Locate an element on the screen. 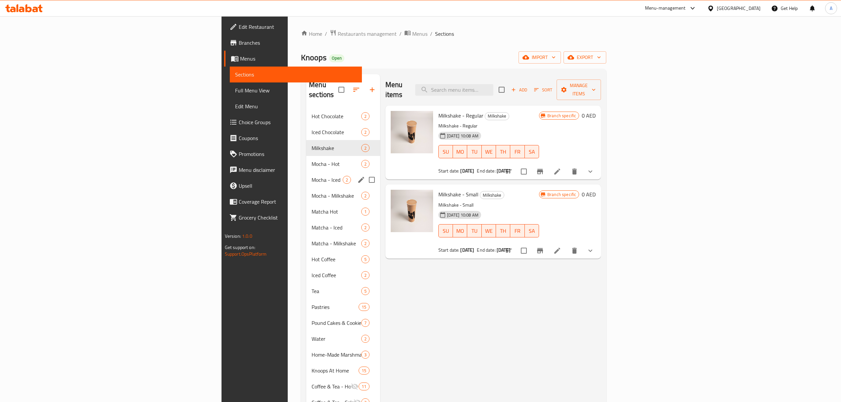  button: FR is located at coordinates (517, 152).